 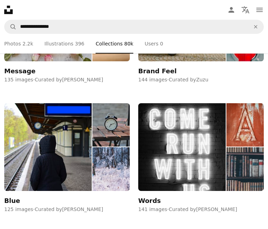 I want to click on img: photo-1468528885091-58bab38a6632, so click(x=245, y=125).